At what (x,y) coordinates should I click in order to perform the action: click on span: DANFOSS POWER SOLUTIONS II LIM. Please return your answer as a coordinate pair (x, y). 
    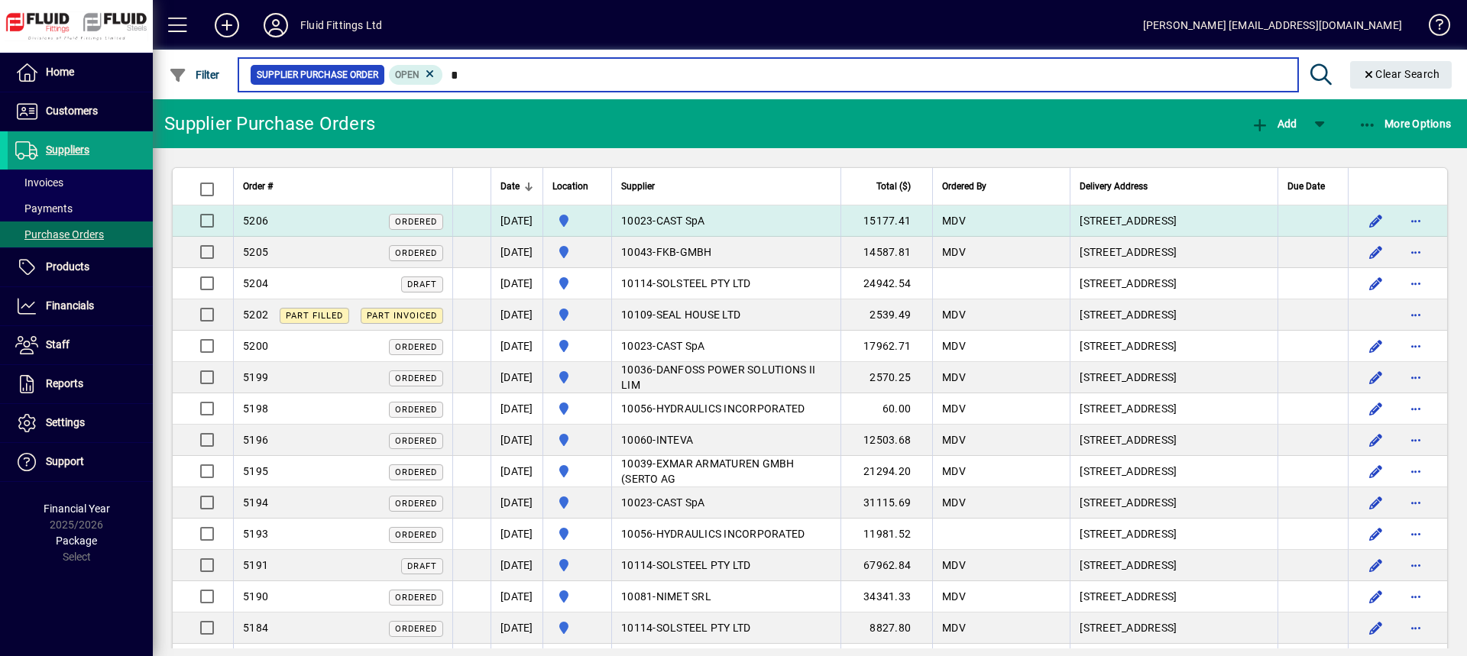
    Looking at the image, I should click on (718, 378).